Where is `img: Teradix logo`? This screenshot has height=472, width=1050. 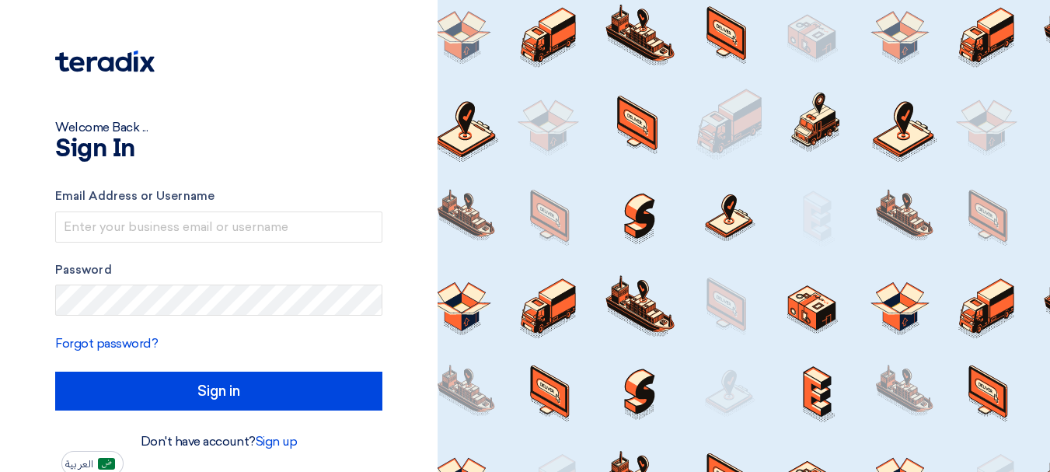
img: Teradix logo is located at coordinates (105, 61).